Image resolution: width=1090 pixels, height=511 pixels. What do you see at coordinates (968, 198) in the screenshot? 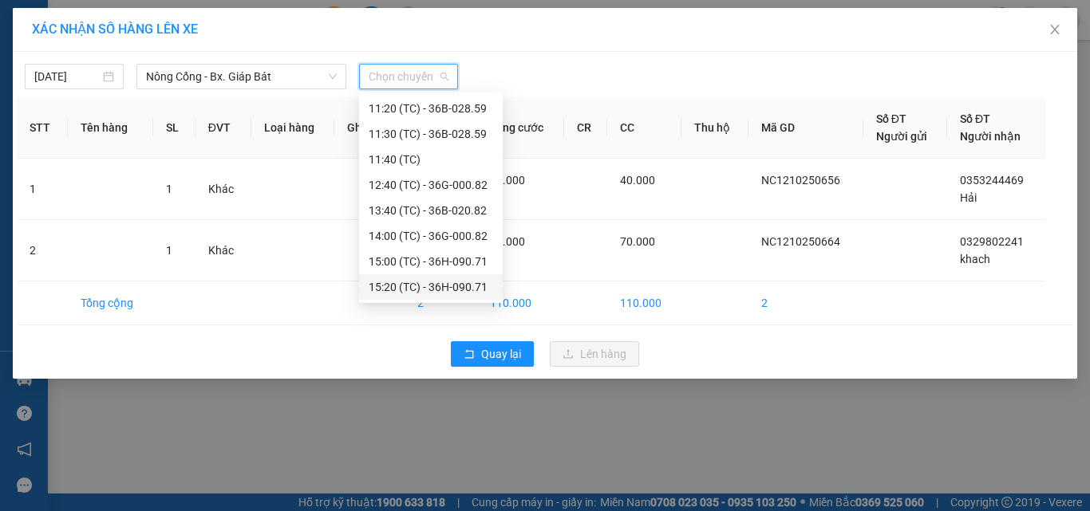
I see `span: Hải` at bounding box center [968, 198].